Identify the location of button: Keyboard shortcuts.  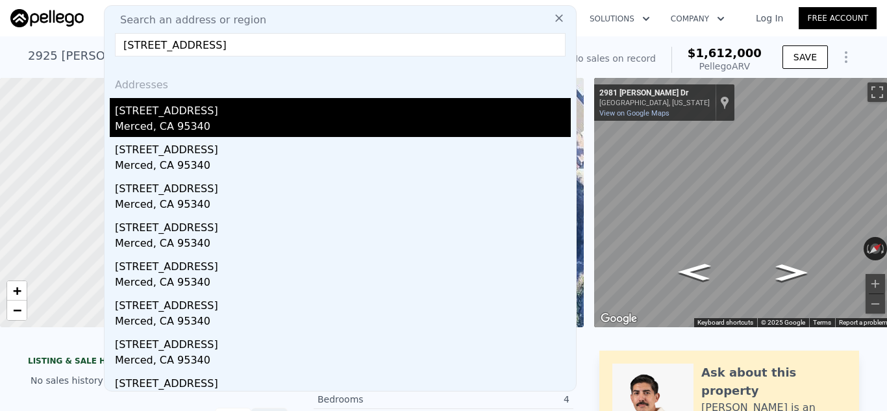
(725, 323).